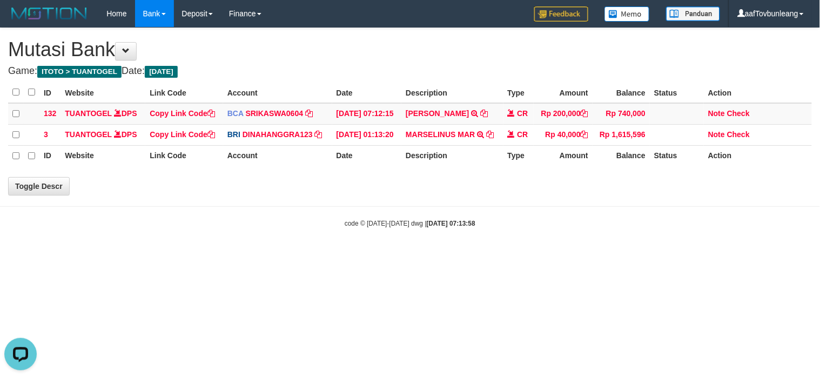 This screenshot has height=379, width=820. What do you see at coordinates (627, 14) in the screenshot?
I see `img: Button%20Memo.svg` at bounding box center [627, 14].